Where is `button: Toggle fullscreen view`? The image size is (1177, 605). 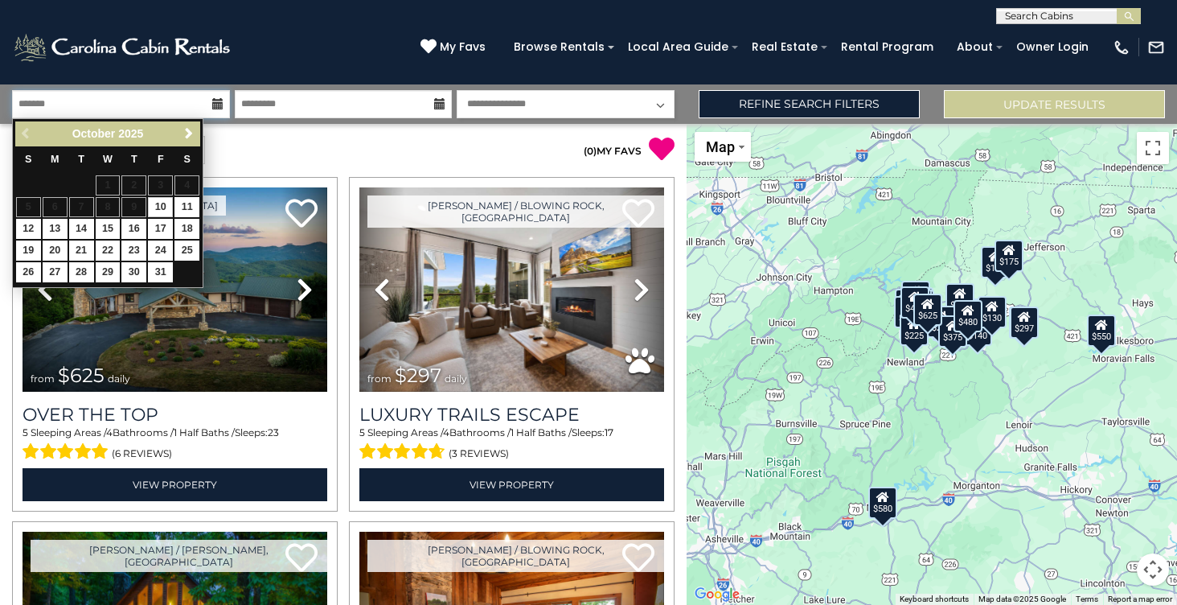 button: Toggle fullscreen view is located at coordinates (1153, 148).